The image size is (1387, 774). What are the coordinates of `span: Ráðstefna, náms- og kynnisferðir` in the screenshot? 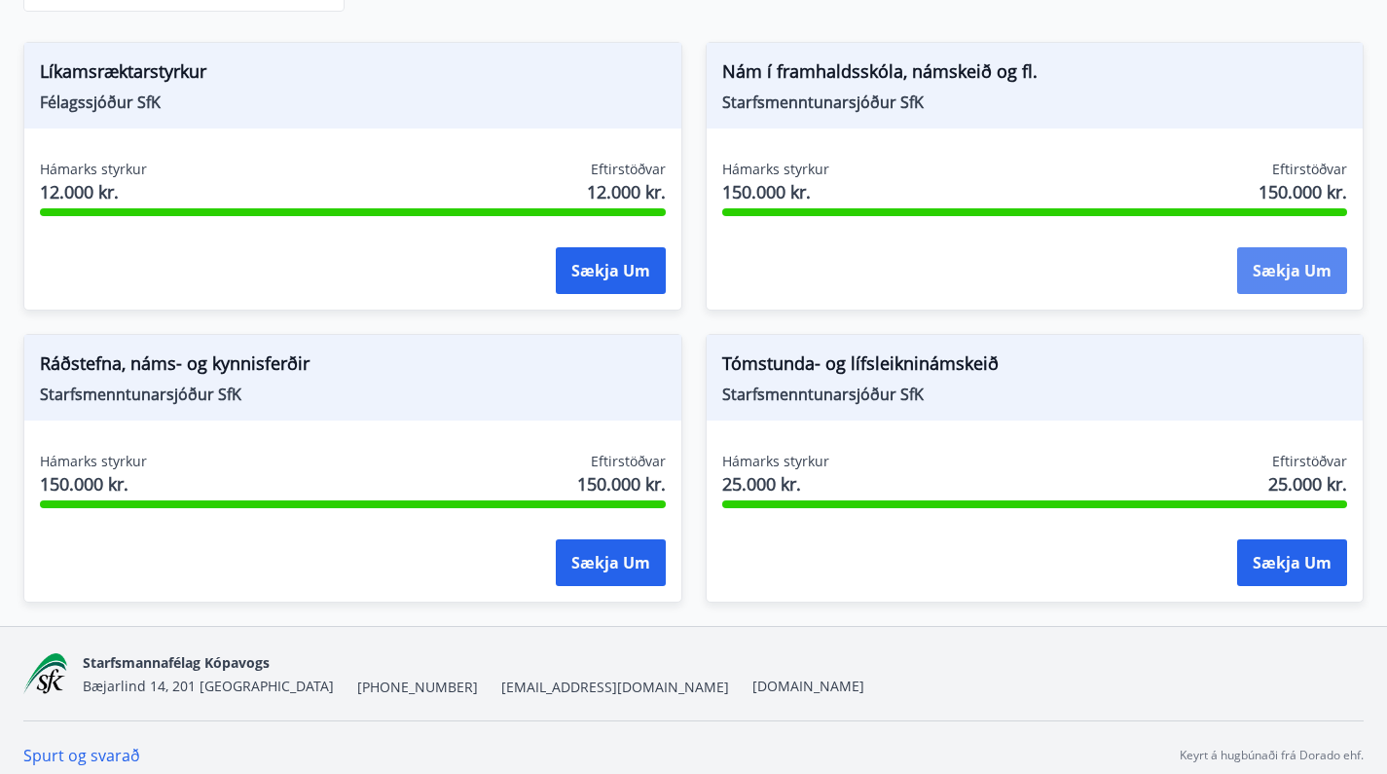 It's located at (352, 367).